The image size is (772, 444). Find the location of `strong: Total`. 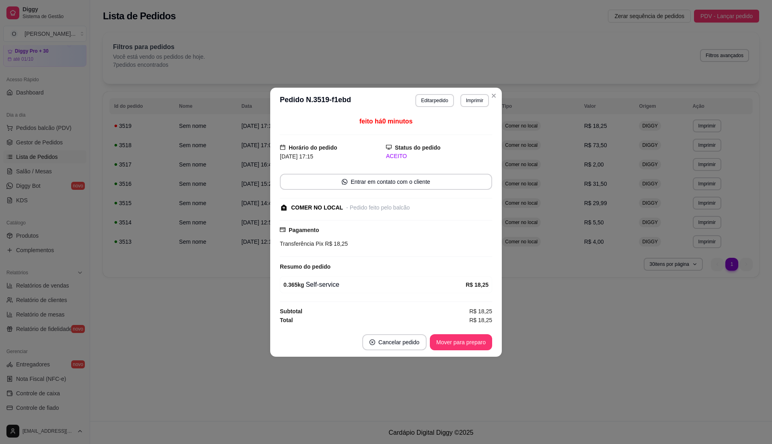

strong: Total is located at coordinates (286, 320).